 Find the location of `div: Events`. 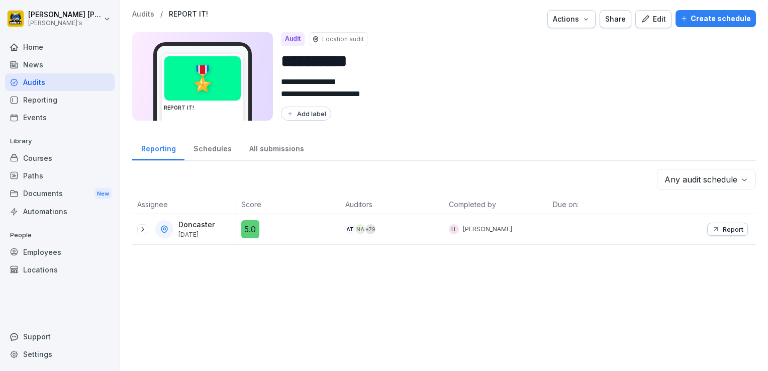

div: Events is located at coordinates (60, 117).